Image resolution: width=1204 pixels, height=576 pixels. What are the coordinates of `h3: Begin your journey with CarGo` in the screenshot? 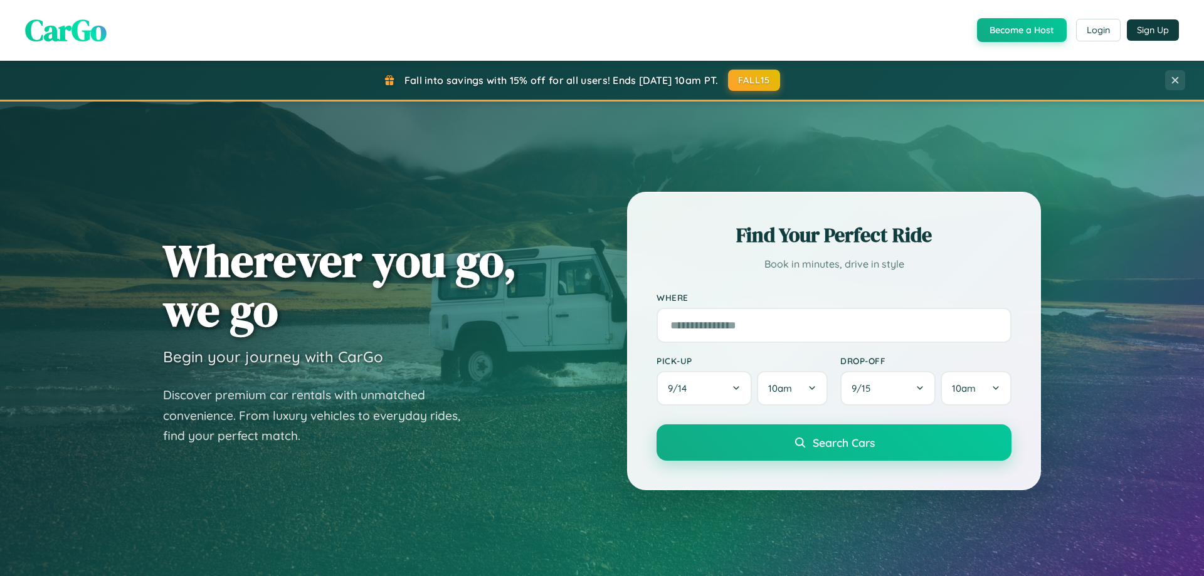 It's located at (273, 357).